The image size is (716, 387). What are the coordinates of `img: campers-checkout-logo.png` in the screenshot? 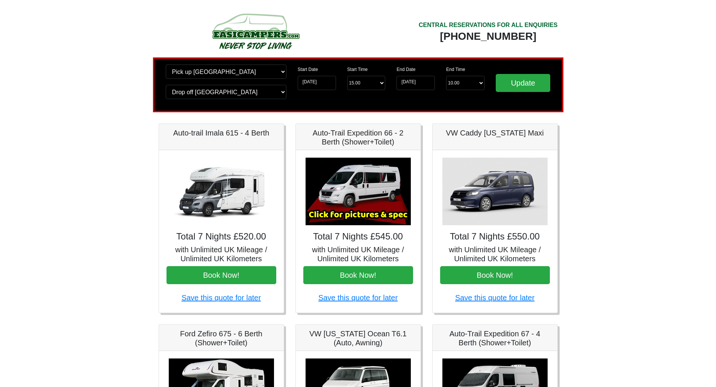 It's located at (255, 31).